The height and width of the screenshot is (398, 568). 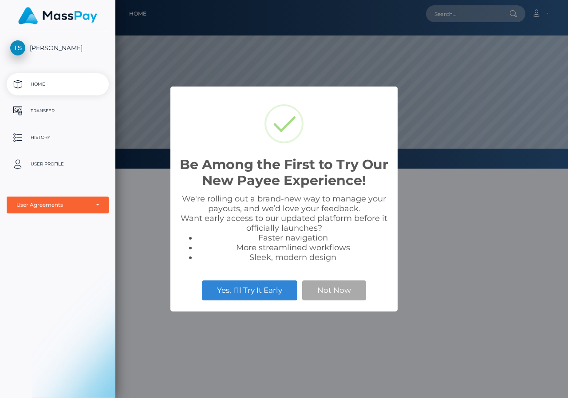 I want to click on img: MassPay, so click(x=58, y=16).